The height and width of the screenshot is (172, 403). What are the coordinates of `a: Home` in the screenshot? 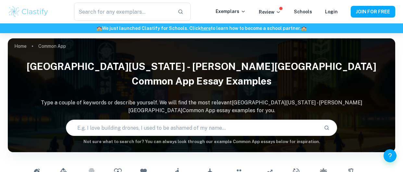 It's located at (20, 46).